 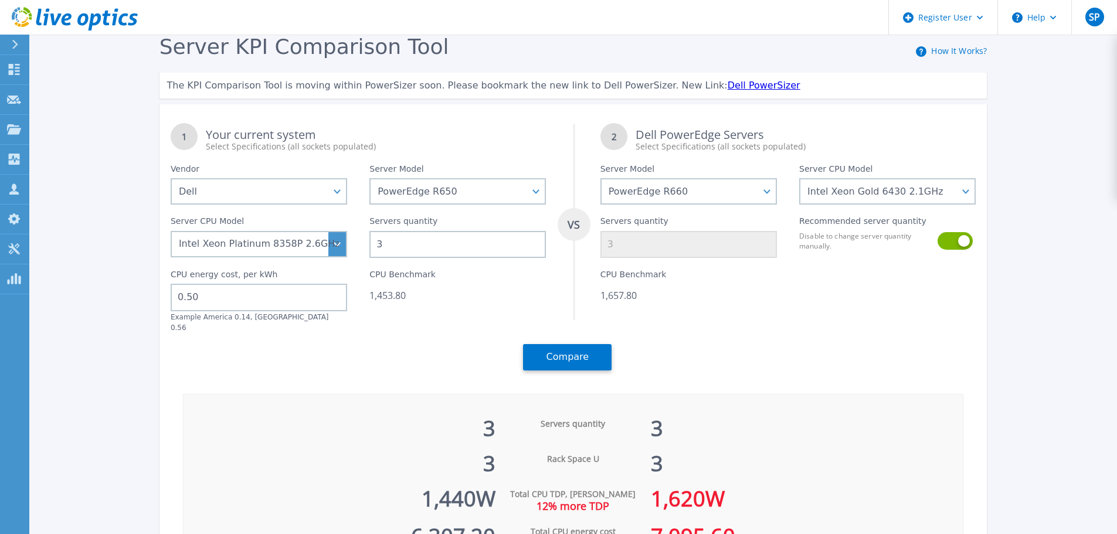 What do you see at coordinates (574, 225) in the screenshot?
I see `tspan: VS` at bounding box center [574, 225].